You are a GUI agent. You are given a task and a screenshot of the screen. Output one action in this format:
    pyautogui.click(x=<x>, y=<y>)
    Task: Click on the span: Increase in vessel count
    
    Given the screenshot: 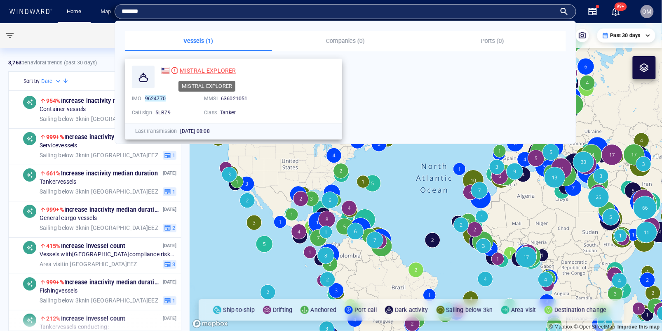 What is the action you would take?
    pyautogui.click(x=86, y=246)
    